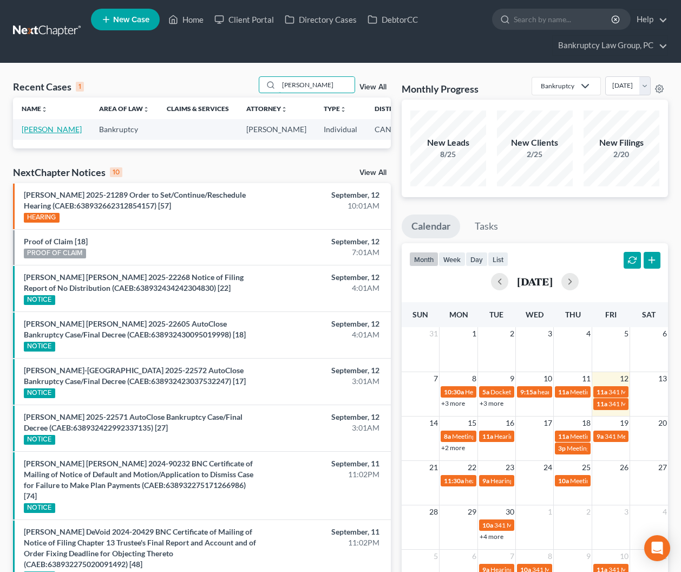 This screenshot has width=681, height=572. I want to click on span: 23, so click(510, 467).